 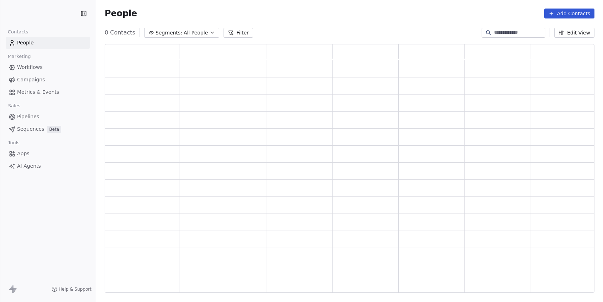 I want to click on a: Metrics & Events, so click(x=48, y=92).